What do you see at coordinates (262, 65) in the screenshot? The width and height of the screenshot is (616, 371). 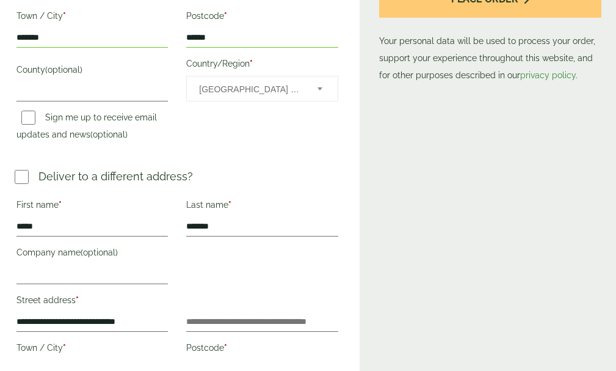 I see `label: Country/Region` at bounding box center [262, 65].